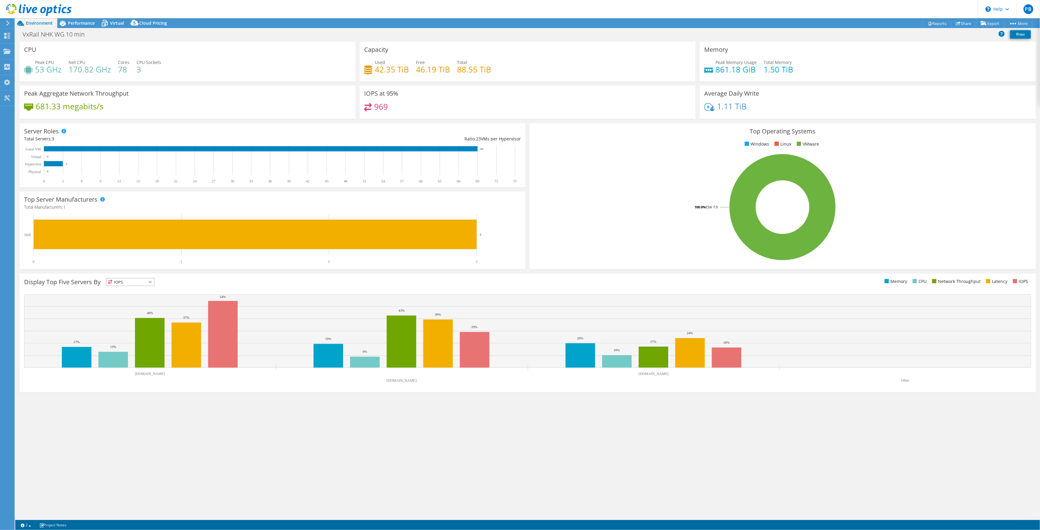 This screenshot has width=1040, height=530. What do you see at coordinates (381, 107) in the screenshot?
I see `h4: 969` at bounding box center [381, 107].